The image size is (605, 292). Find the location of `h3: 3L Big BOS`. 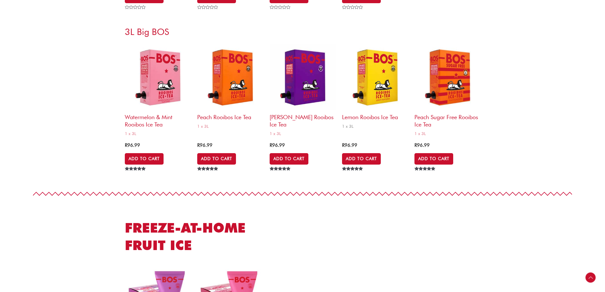

h3: 3L Big BOS is located at coordinates (303, 32).